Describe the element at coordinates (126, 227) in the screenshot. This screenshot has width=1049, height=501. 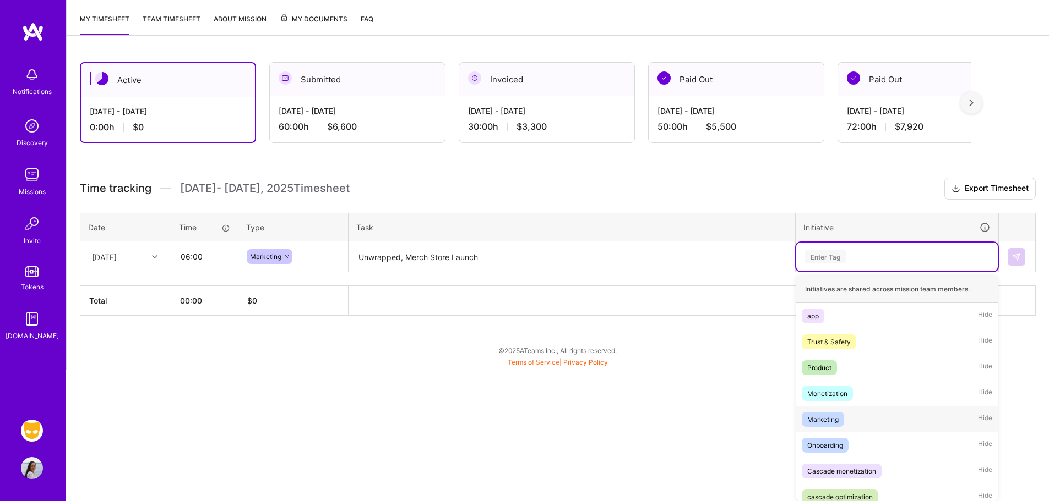
I see `th: Date` at that location.